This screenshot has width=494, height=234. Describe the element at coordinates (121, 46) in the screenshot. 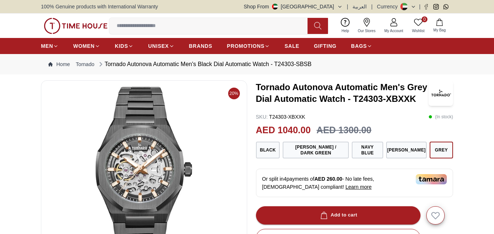

I see `span: KIDS` at that location.